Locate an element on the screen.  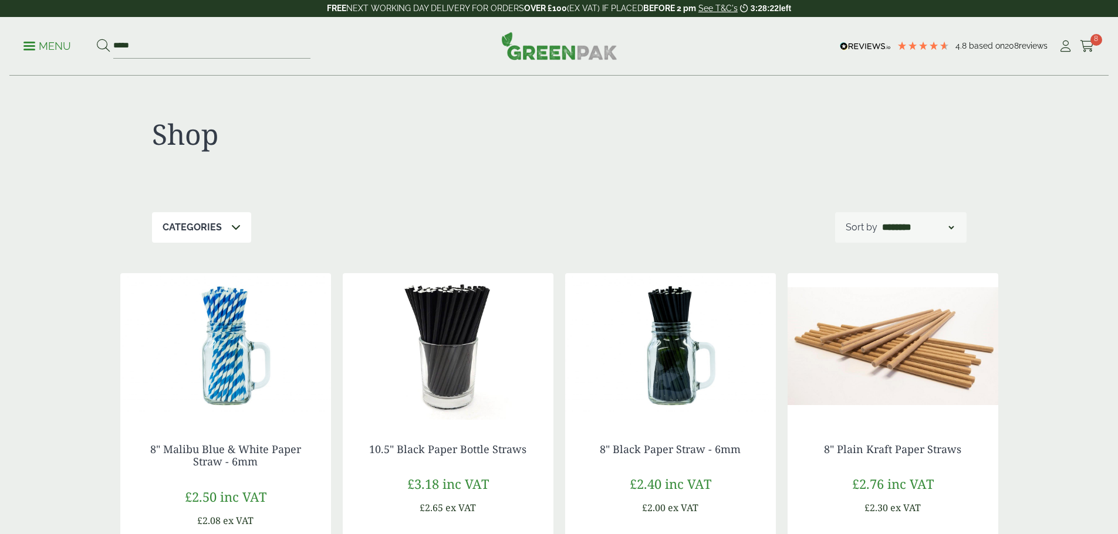
a: 8" Malibu Blue & White Paper Straw - 6mm is located at coordinates (225, 456).